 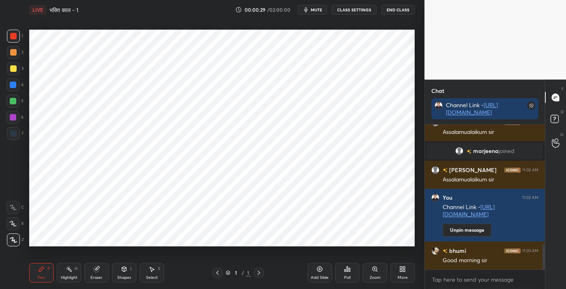 What do you see at coordinates (15, 223) in the screenshot?
I see `div: X` at bounding box center [15, 223].